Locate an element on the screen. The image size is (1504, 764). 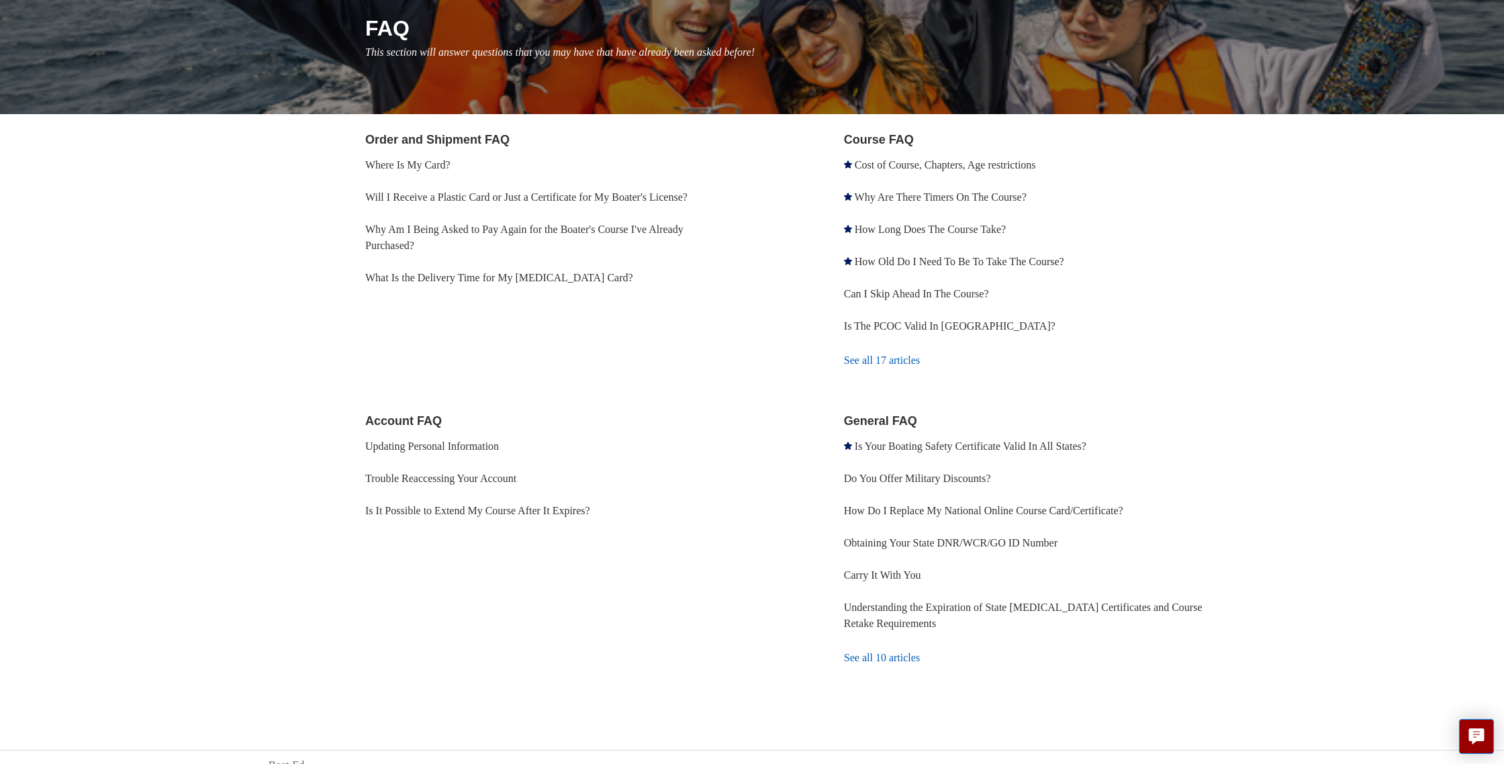
h1: FAQ is located at coordinates (800, 28).